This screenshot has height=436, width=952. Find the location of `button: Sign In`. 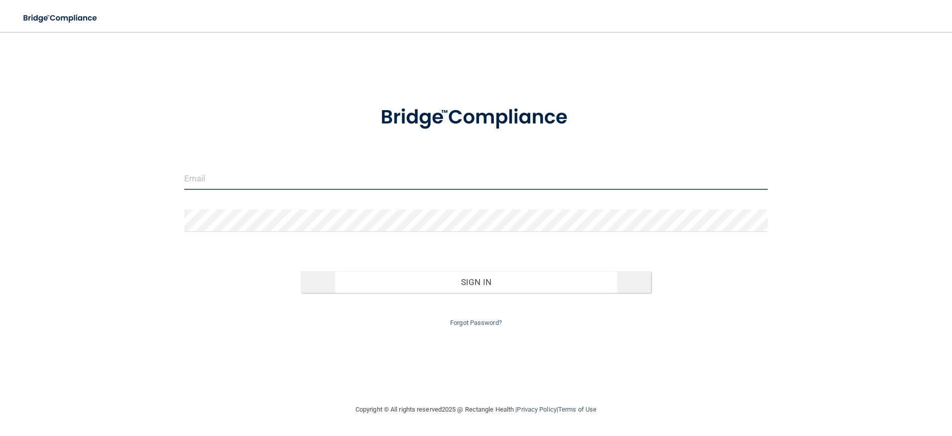

button: Sign In is located at coordinates (476, 282).